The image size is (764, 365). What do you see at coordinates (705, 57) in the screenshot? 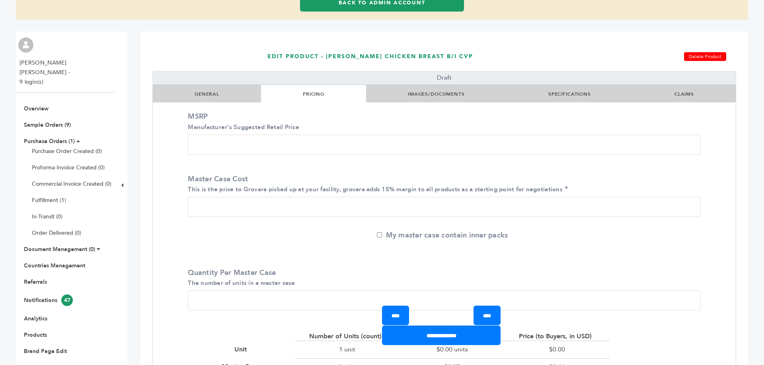
I see `a: Delete Product` at bounding box center [705, 57].